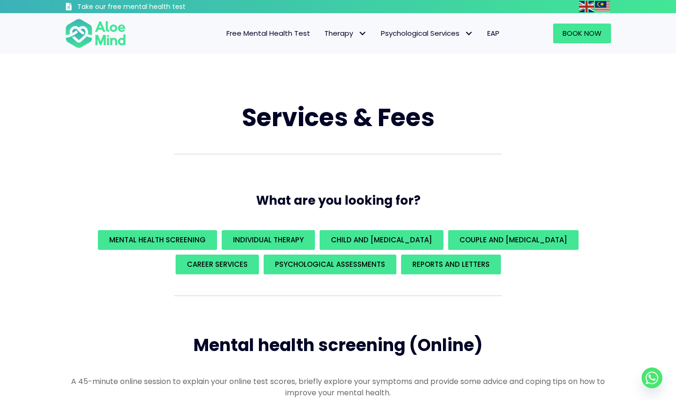 The image size is (676, 400). Describe the element at coordinates (268, 33) in the screenshot. I see `a: Free Mental Health Test` at that location.